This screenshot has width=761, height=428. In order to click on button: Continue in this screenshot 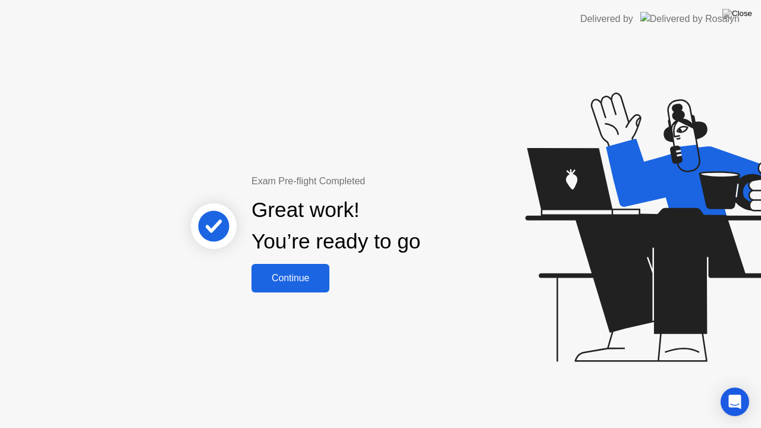, I will do `click(290, 278)`.